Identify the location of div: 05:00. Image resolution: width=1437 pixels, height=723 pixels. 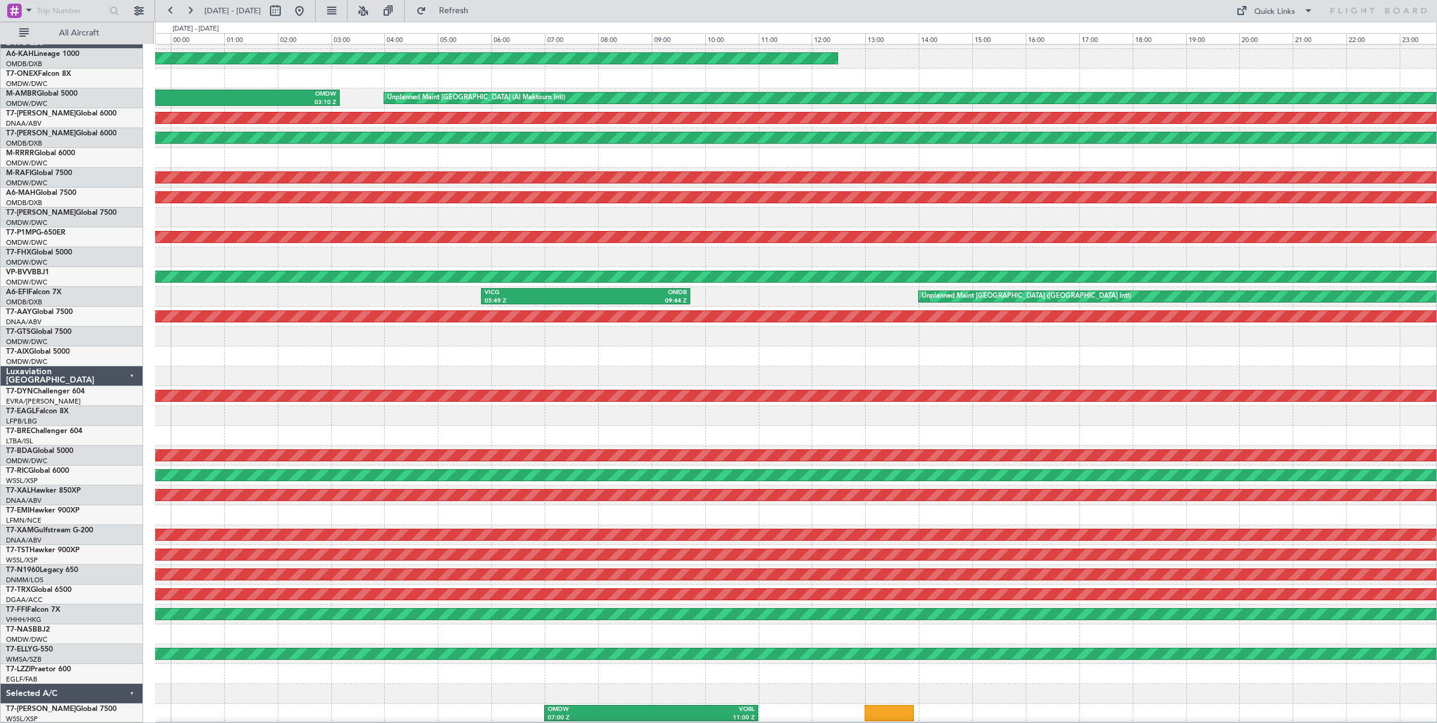
(464, 38).